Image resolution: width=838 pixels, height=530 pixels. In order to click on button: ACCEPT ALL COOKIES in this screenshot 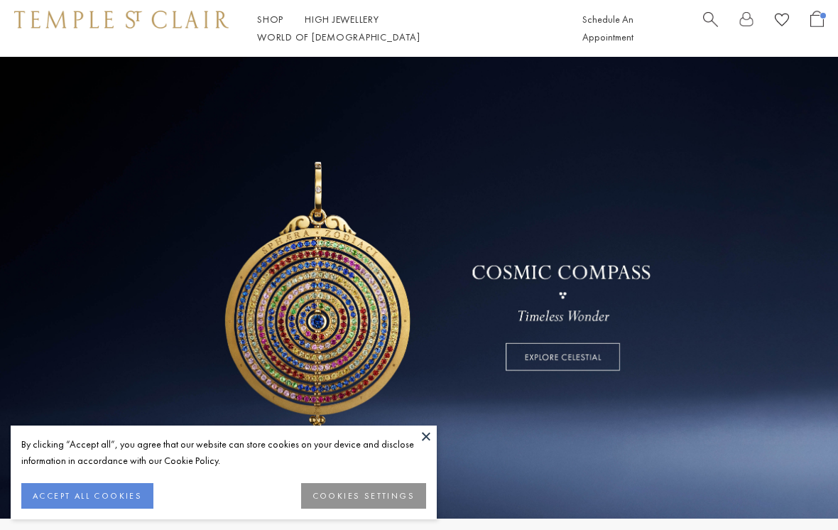, I will do `click(87, 496)`.